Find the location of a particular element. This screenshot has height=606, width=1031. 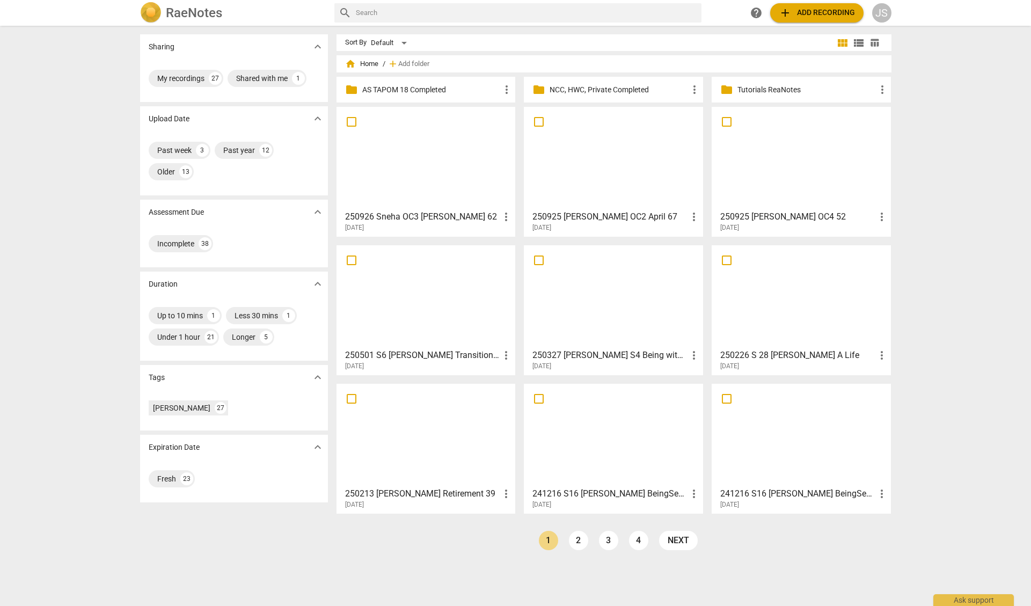

span: view_list is located at coordinates (858, 43).